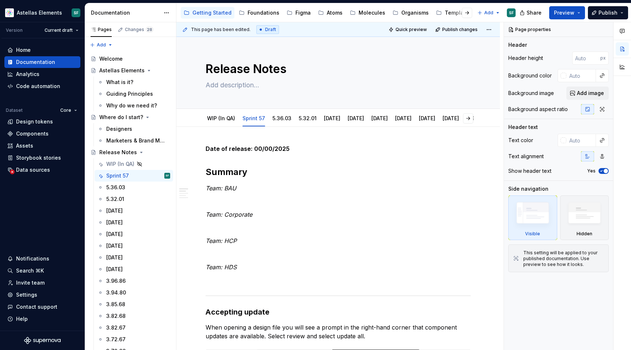  I want to click on label: Yes, so click(591, 171).